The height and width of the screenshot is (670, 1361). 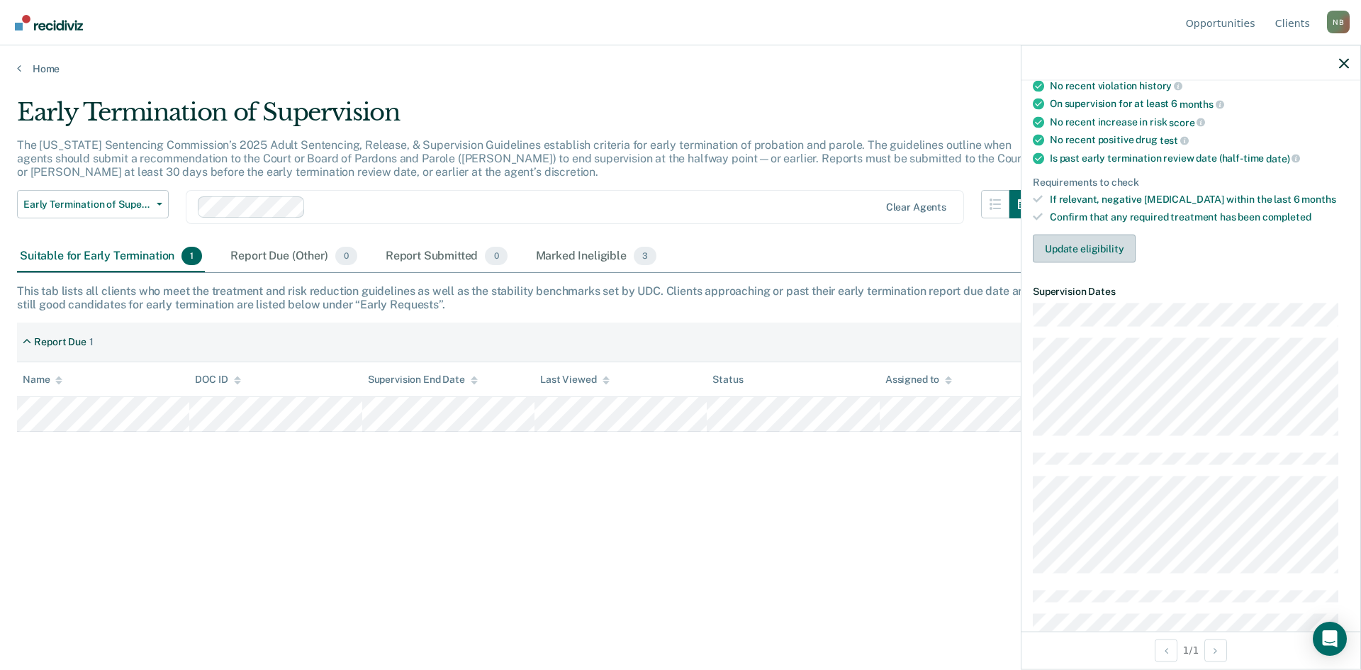 I want to click on div: No recent increase in risk, so click(x=1200, y=122).